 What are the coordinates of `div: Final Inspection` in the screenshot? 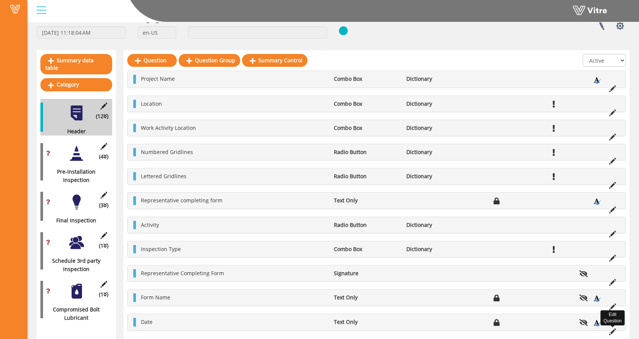 It's located at (73, 220).